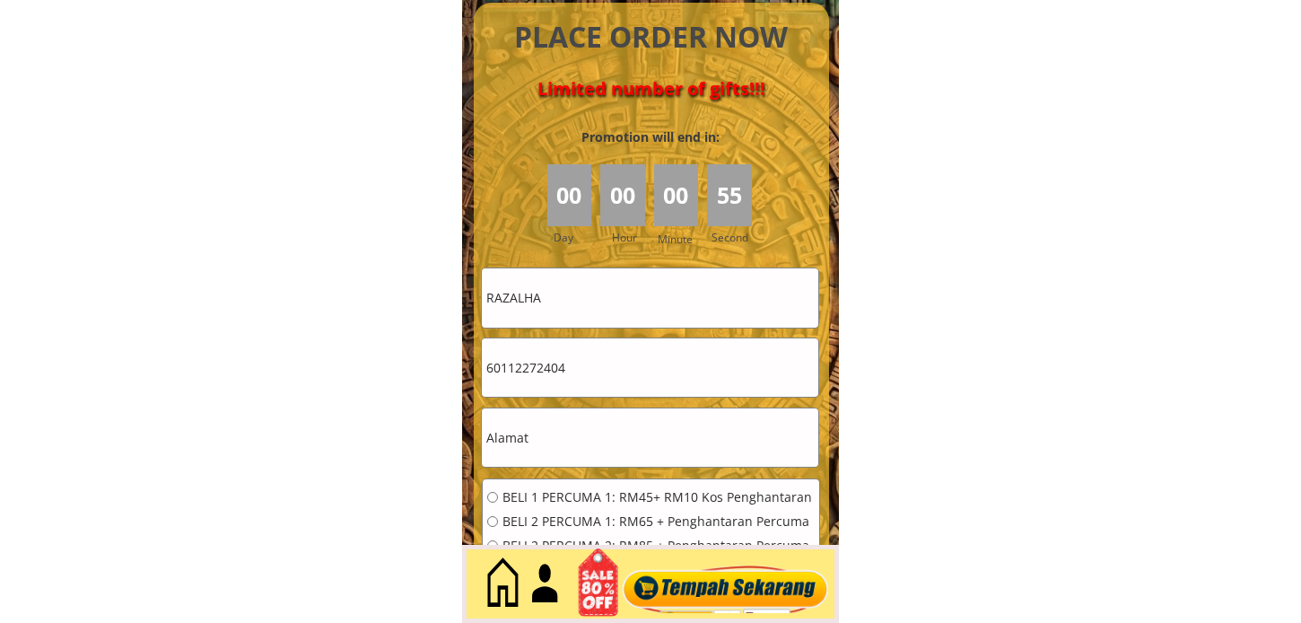  Describe the element at coordinates (650, 297) in the screenshot. I see `input: Nama` at that location.